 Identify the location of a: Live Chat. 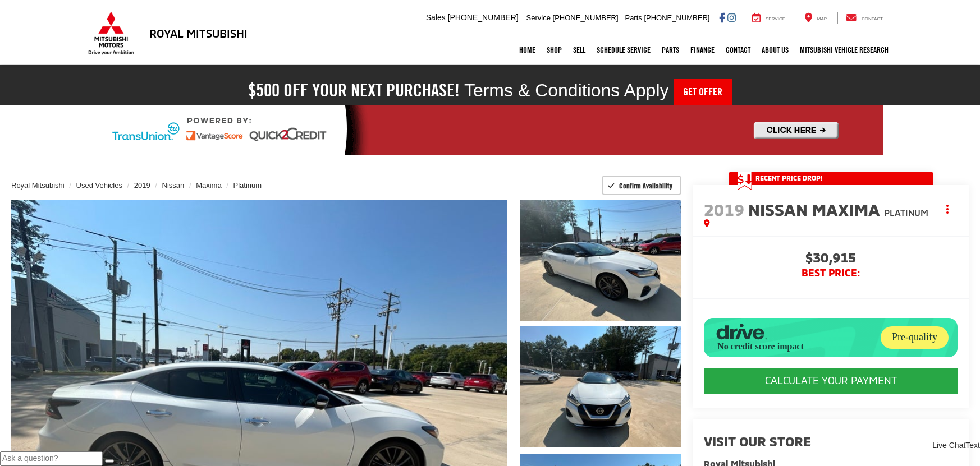
(949, 446).